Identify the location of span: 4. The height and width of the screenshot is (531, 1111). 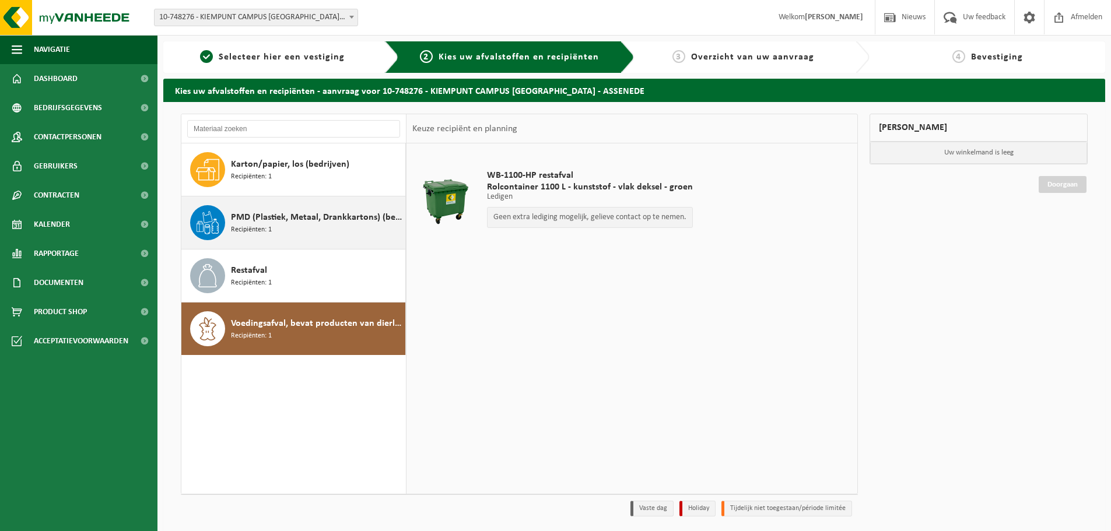
(959, 57).